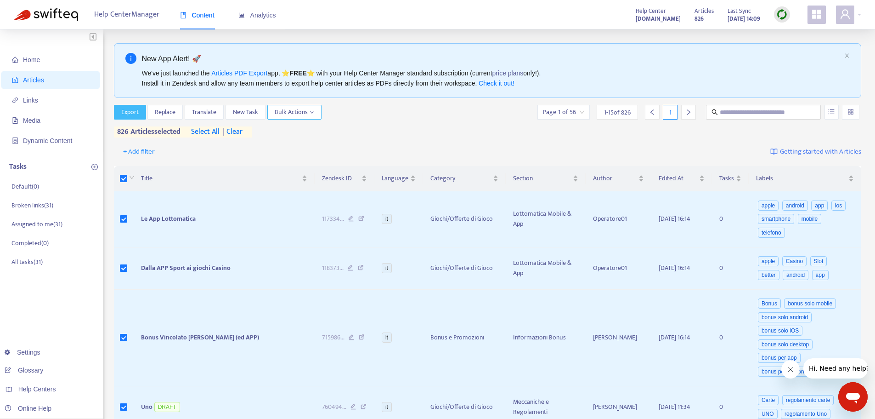  I want to click on th: Labels, so click(805, 178).